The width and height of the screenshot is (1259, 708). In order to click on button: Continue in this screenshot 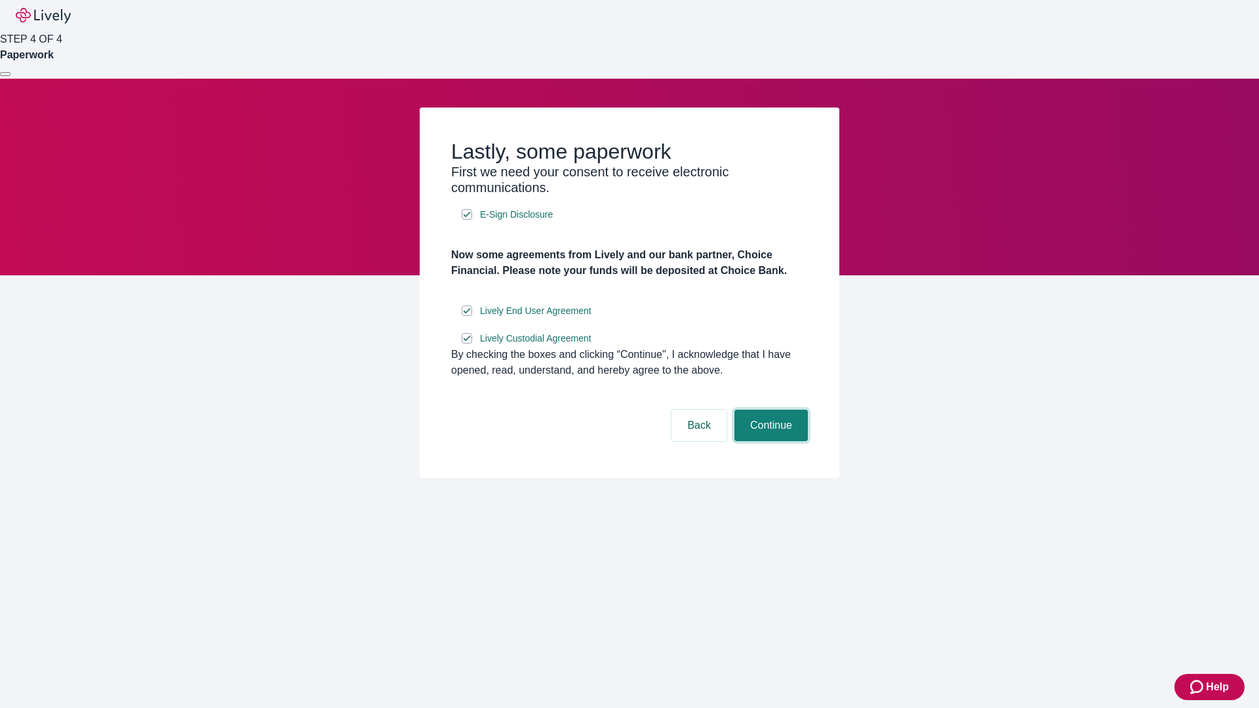, I will do `click(771, 425)`.